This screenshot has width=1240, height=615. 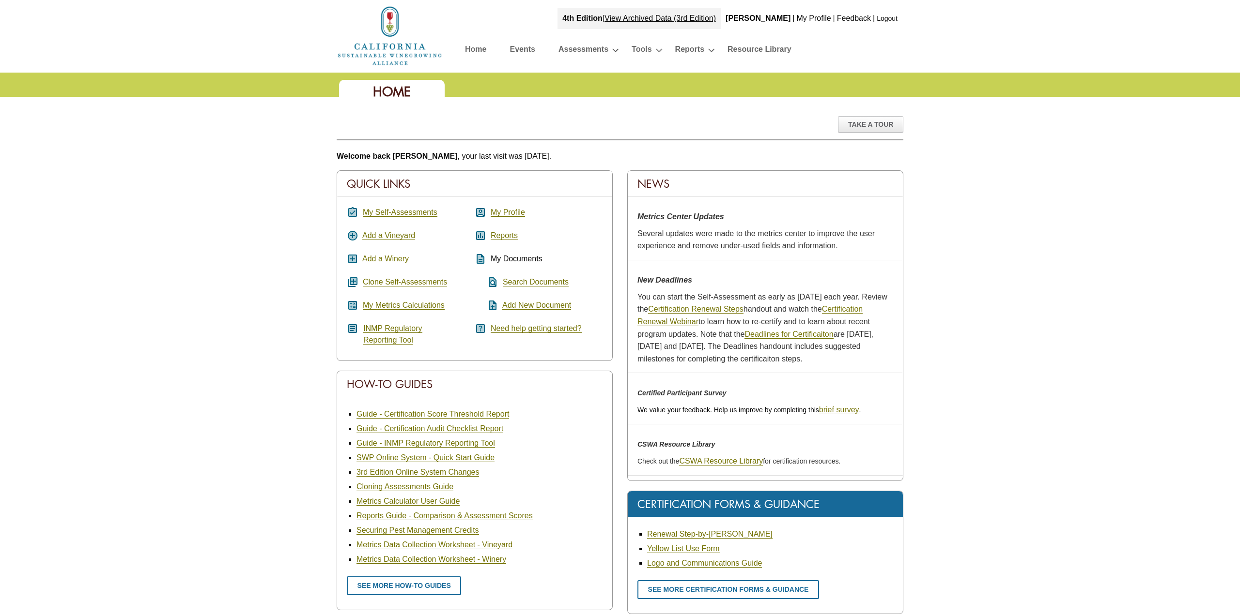 I want to click on img: logo_cswa2x.png, so click(x=390, y=36).